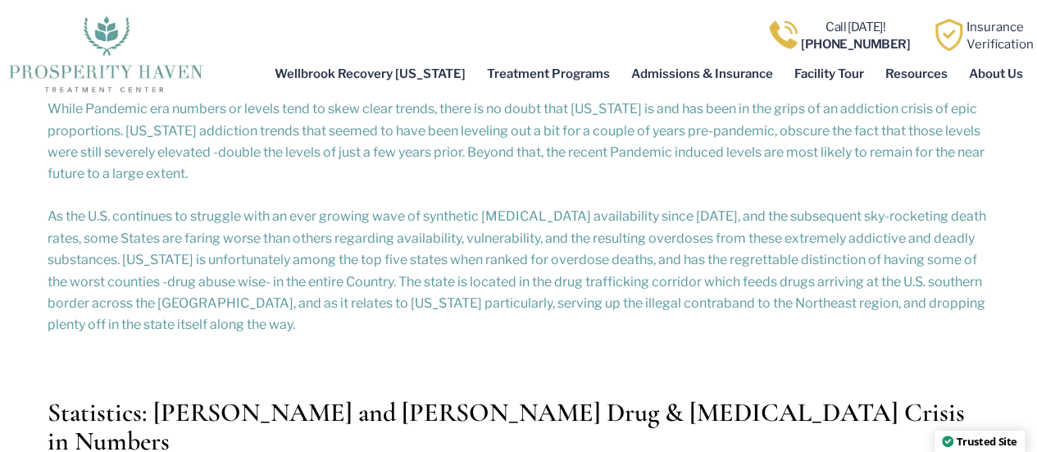 The width and height of the screenshot is (1037, 452). What do you see at coordinates (105, 52) in the screenshot?
I see `img: The logo for Prosperity Haven Addiction Recovery Center.` at bounding box center [105, 52].